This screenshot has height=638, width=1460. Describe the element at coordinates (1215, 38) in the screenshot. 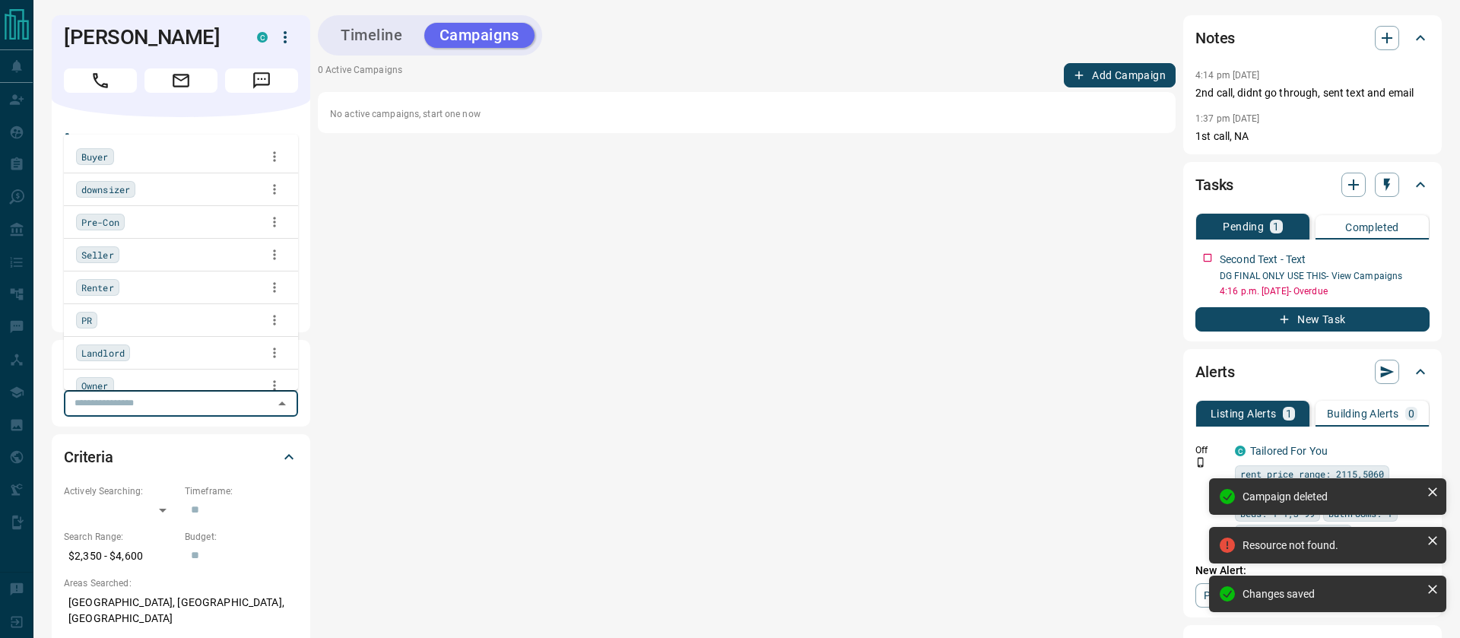

I see `h2: Notes` at that location.